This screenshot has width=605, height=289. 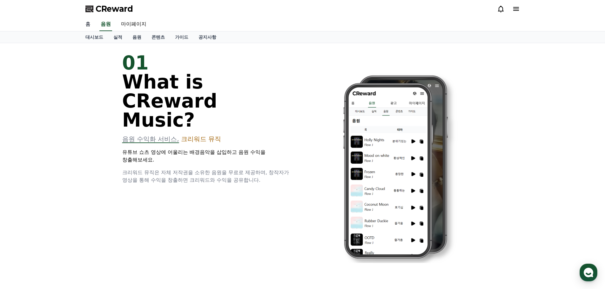 What do you see at coordinates (201, 139) in the screenshot?
I see `span: 크리워드 뮤직` at bounding box center [201, 139].